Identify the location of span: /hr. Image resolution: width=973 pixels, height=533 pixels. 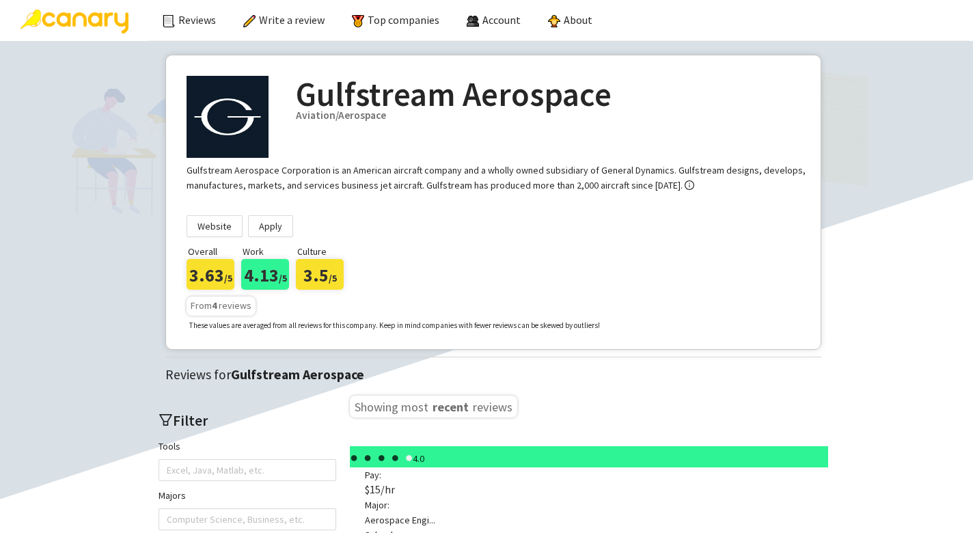
(388, 489).